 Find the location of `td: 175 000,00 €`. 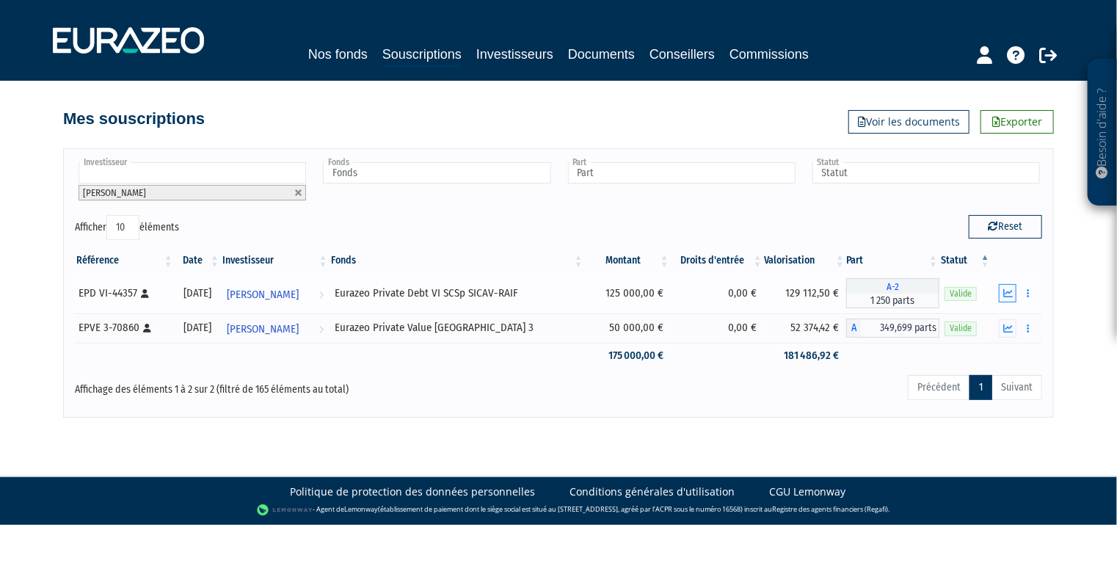

td: 175 000,00 € is located at coordinates (627, 355).